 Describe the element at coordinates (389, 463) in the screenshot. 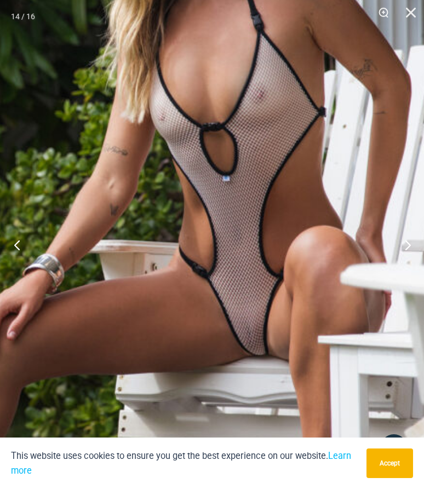

I see `button: Accept` at that location.